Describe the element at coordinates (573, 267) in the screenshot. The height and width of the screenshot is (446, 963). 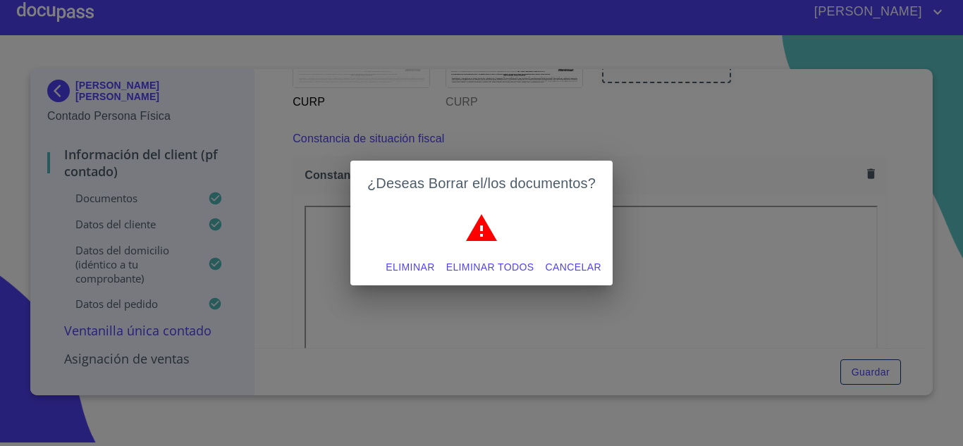
I see `button: Cancelar` at that location.